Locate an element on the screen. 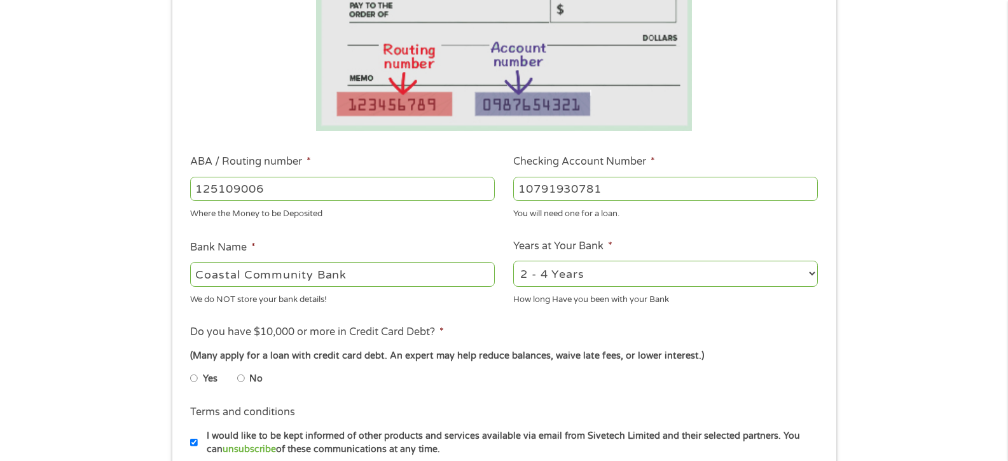 The image size is (1008, 461). div: Where the Money to be Deposited is located at coordinates (342, 212).